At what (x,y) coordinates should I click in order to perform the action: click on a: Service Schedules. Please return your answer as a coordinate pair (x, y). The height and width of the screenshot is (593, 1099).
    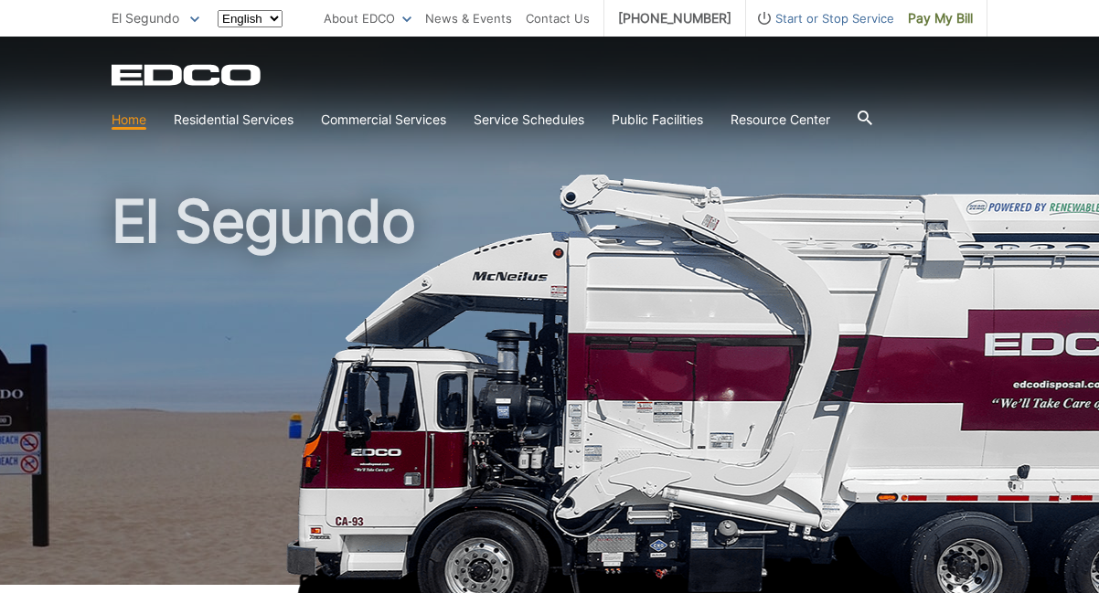
    Looking at the image, I should click on (528, 120).